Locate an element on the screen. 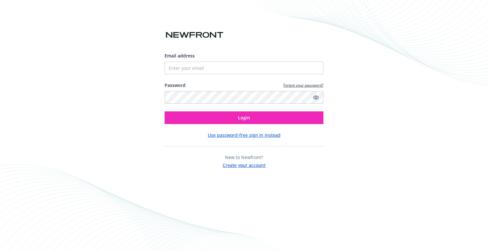  span: Login is located at coordinates (244, 118).